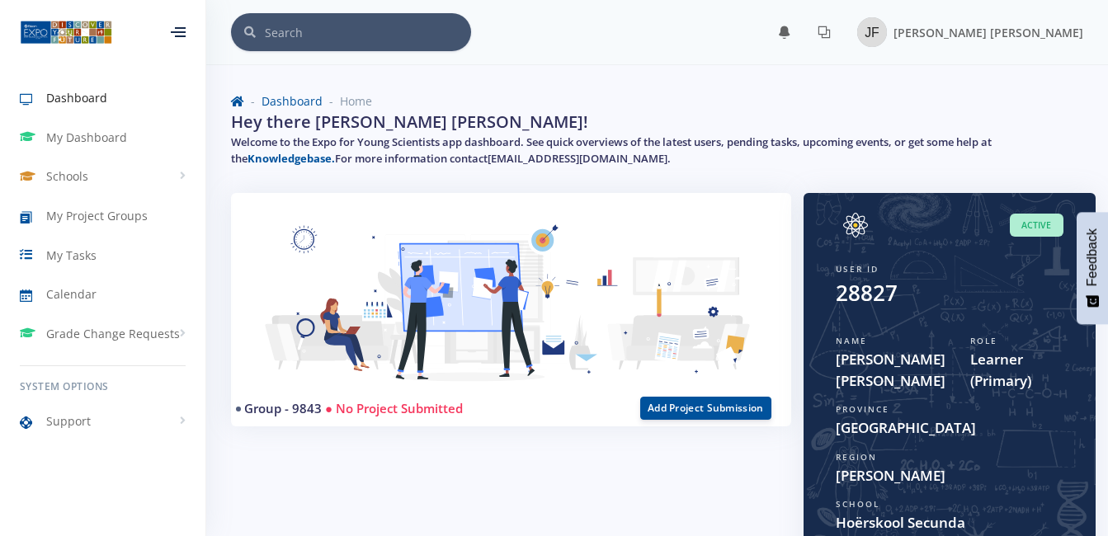 Image resolution: width=1108 pixels, height=536 pixels. I want to click on a: Dashboard, so click(292, 101).